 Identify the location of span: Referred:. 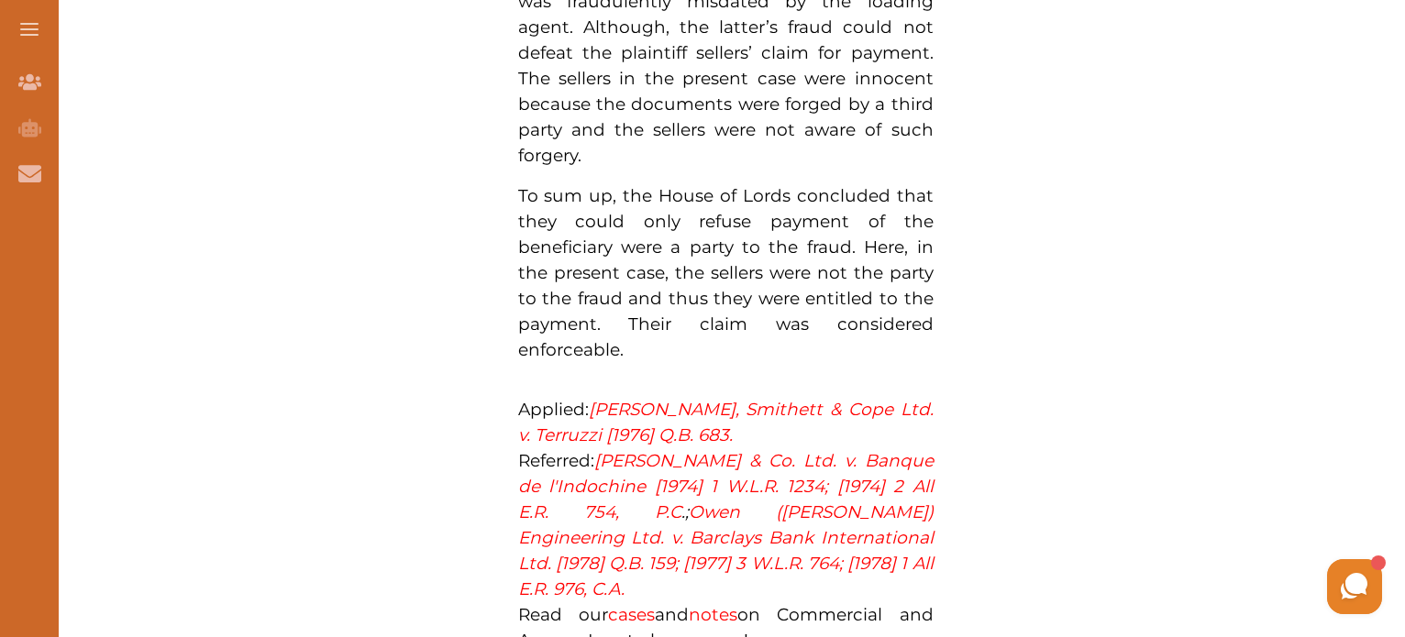
(725, 524).